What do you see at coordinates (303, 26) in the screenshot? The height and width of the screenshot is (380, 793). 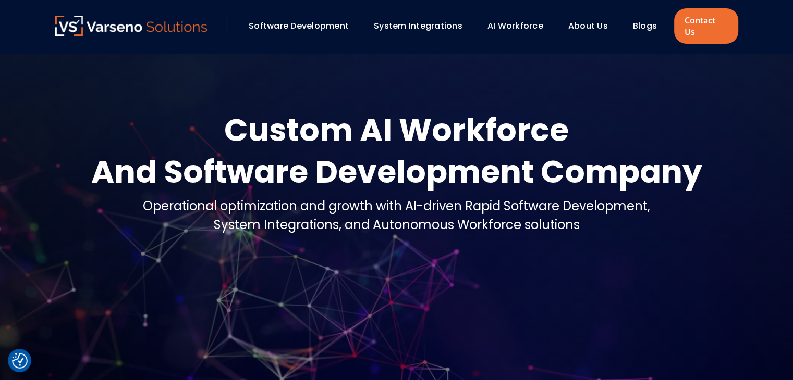 I see `div: Software Development` at bounding box center [303, 26].